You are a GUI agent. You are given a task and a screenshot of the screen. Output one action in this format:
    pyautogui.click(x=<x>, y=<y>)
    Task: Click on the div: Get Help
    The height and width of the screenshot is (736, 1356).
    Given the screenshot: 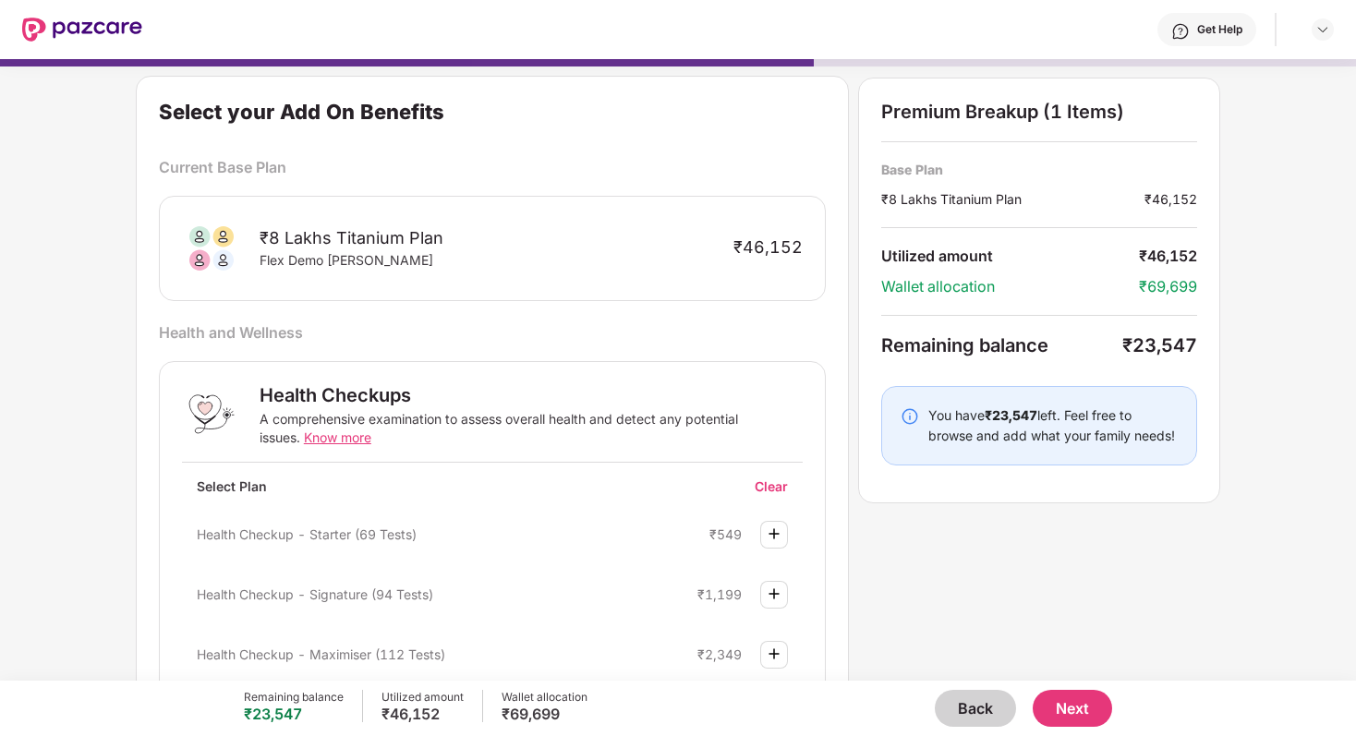 What is the action you would take?
    pyautogui.click(x=1219, y=30)
    